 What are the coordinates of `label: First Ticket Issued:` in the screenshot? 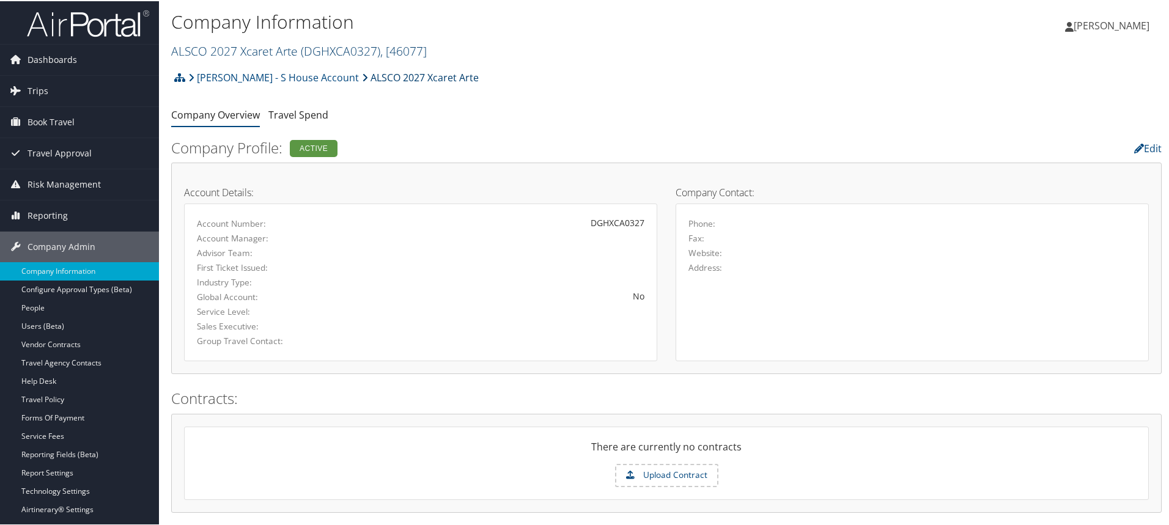 It's located at (265, 267).